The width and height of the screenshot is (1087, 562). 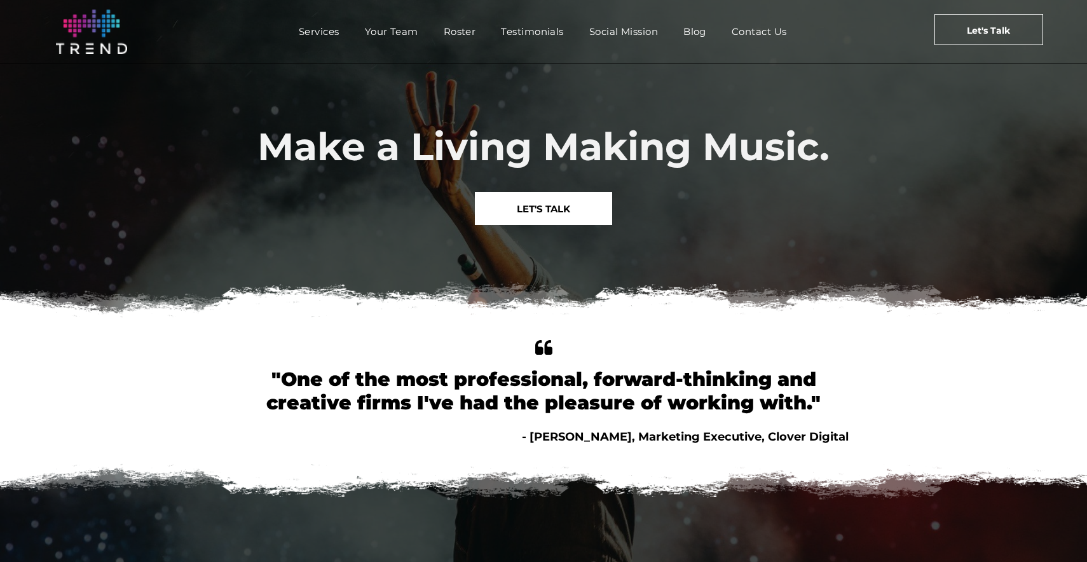 What do you see at coordinates (543, 391) in the screenshot?
I see `font: "One of the most professional, forward-thinking and creative firms I've had the pleasure of worki...` at bounding box center [543, 391].